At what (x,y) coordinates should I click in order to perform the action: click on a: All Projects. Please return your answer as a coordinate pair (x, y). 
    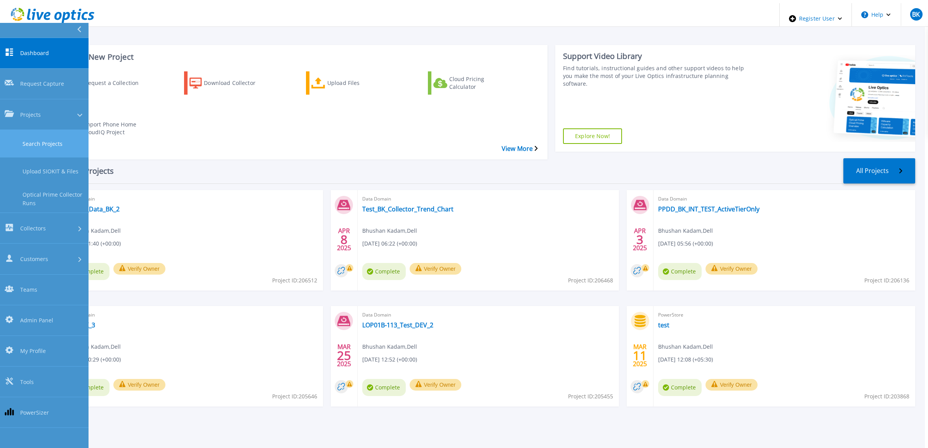
    Looking at the image, I should click on (879, 171).